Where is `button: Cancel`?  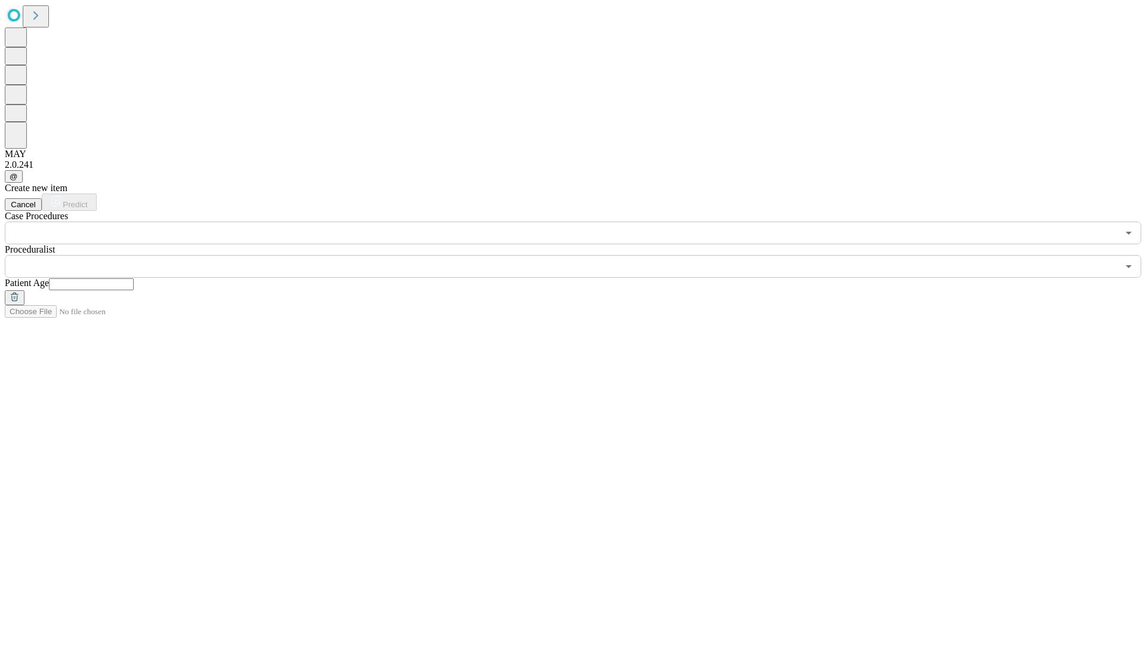 button: Cancel is located at coordinates (23, 204).